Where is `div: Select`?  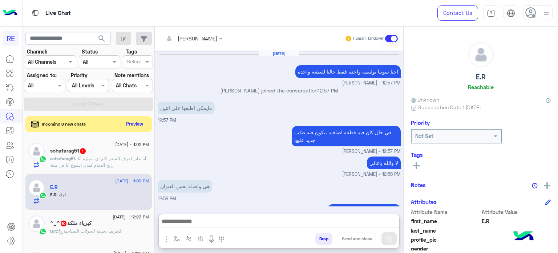 div: Select is located at coordinates (134, 62).